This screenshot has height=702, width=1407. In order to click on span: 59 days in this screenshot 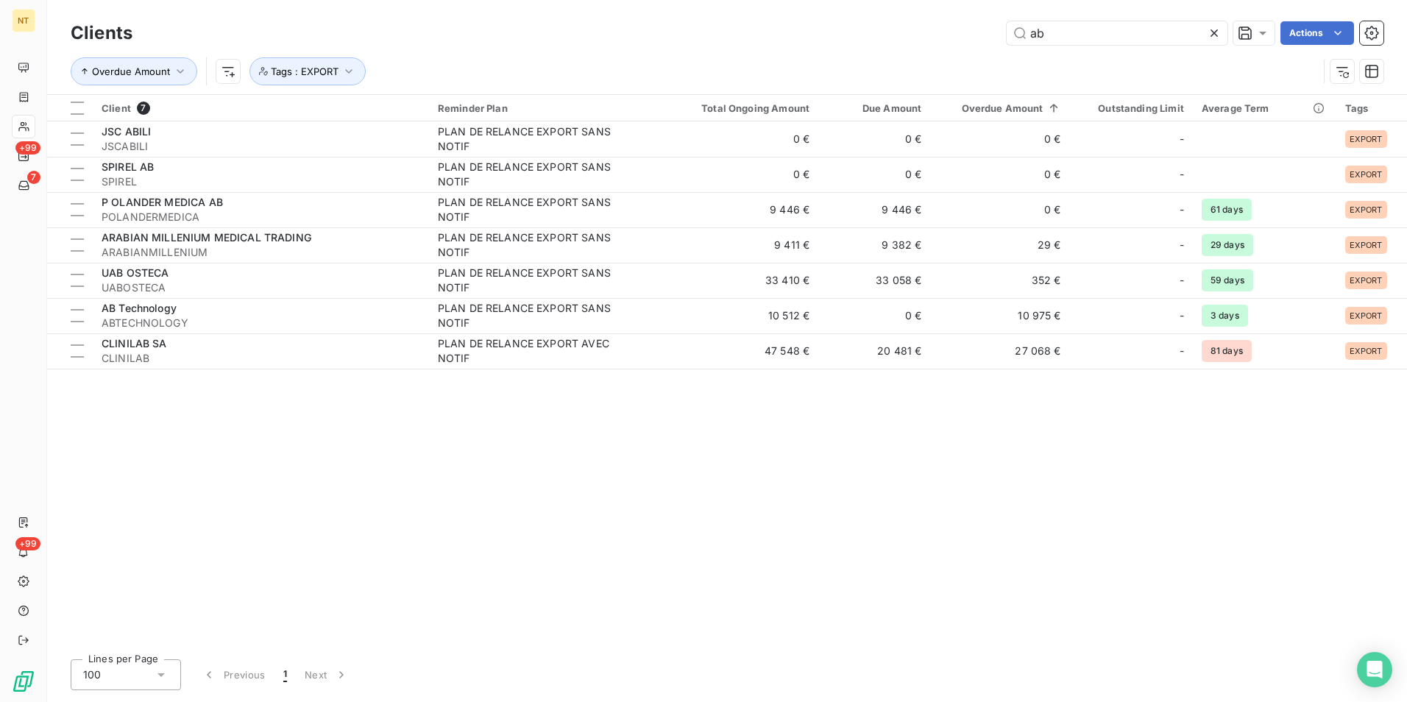, I will do `click(1227, 280)`.